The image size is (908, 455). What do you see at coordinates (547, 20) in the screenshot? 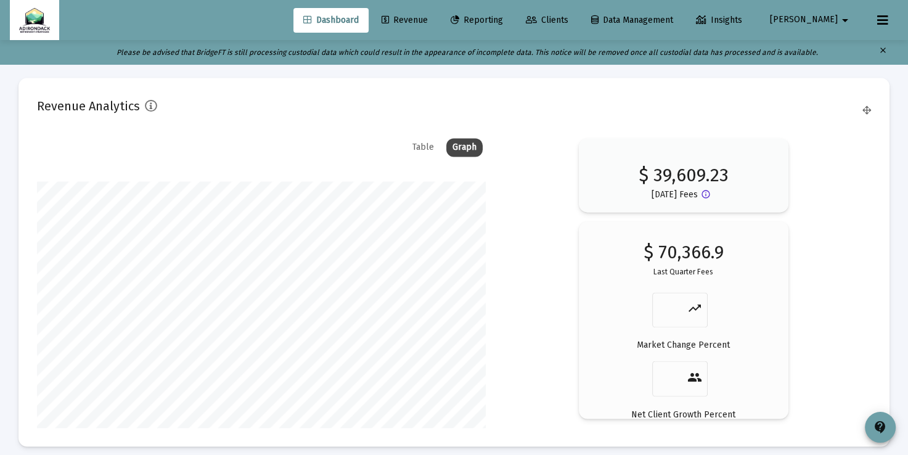
I see `a: Clients` at bounding box center [547, 20].